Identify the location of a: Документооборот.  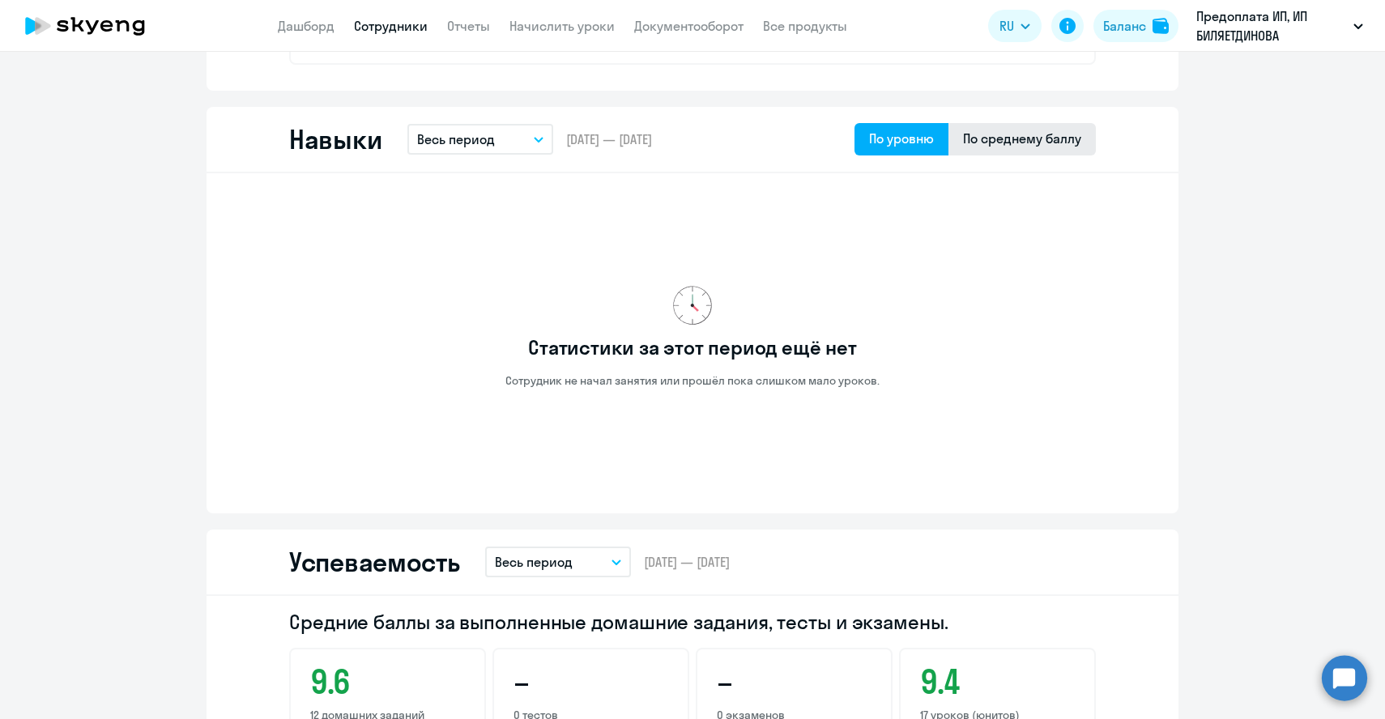
(688, 26).